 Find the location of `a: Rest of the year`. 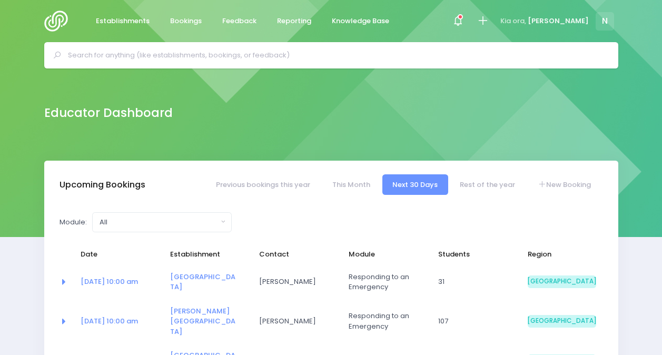

a: Rest of the year is located at coordinates (487, 184).